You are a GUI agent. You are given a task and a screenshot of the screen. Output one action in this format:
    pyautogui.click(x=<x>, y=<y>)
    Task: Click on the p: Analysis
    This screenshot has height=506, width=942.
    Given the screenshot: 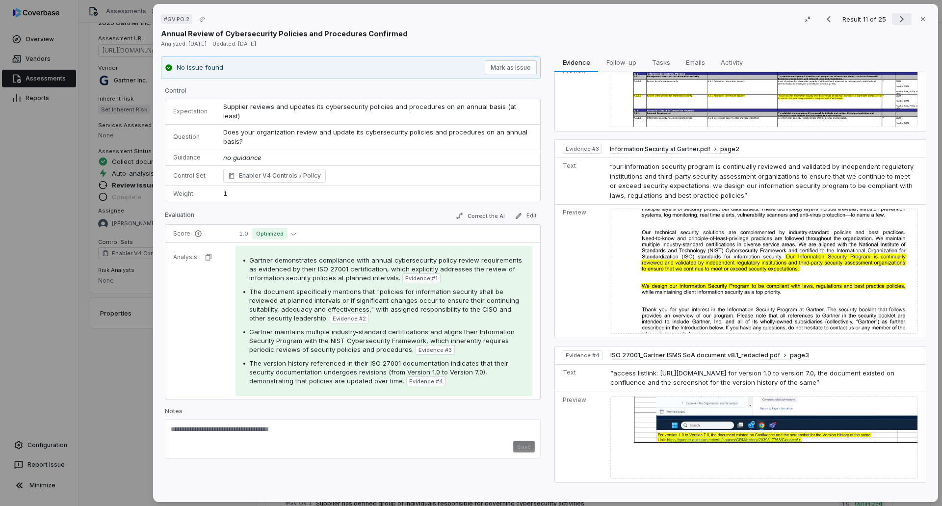 What is the action you would take?
    pyautogui.click(x=185, y=257)
    